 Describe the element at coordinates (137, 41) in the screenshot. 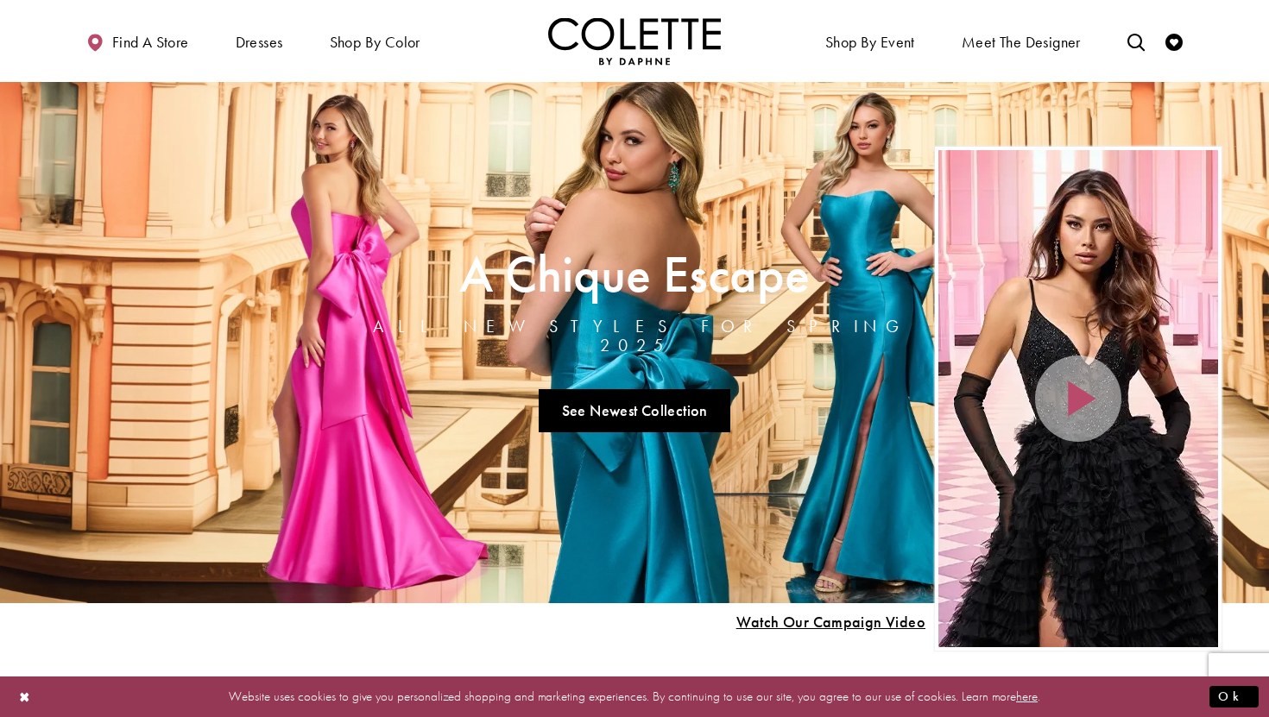

I see `a: Find a store` at that location.